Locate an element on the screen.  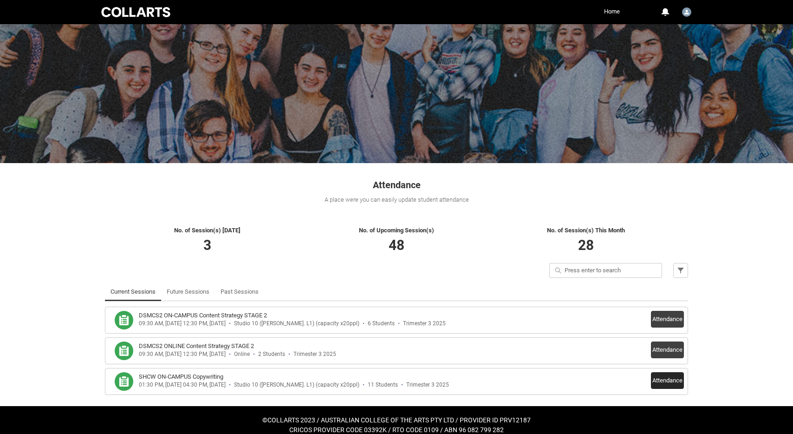
span: 48 is located at coordinates (397, 245).